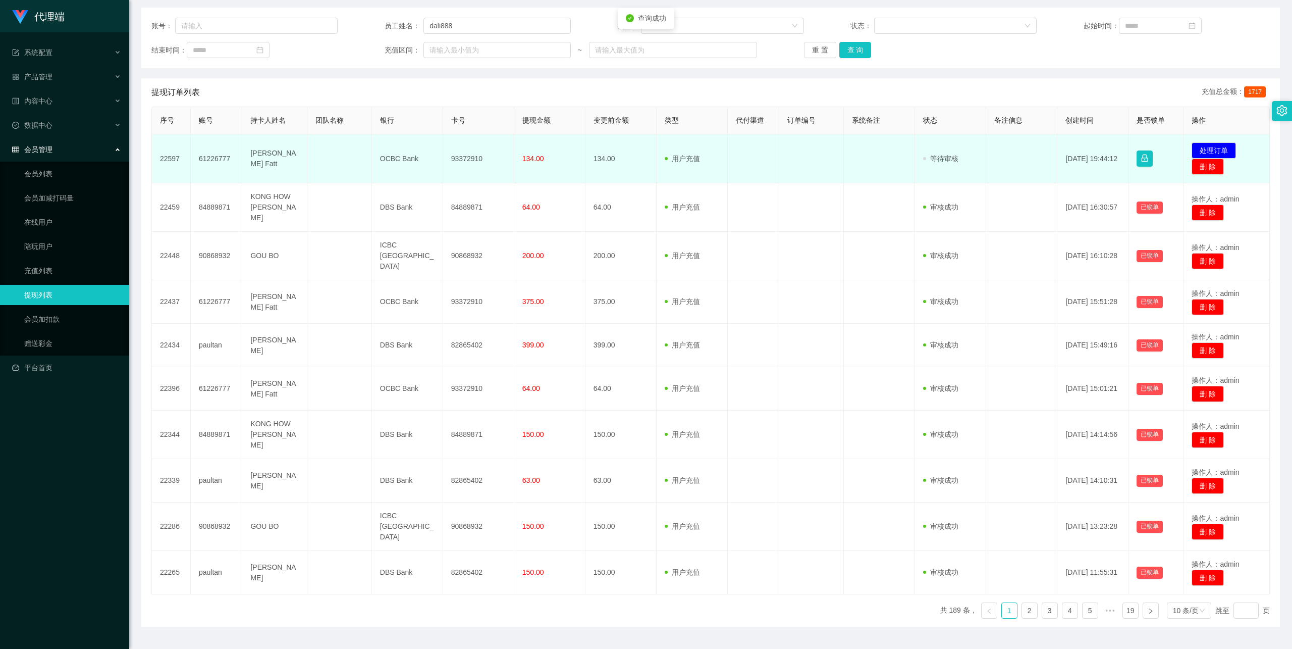 This screenshot has width=1292, height=649. Describe the element at coordinates (73, 343) in the screenshot. I see `a: 赠送彩金` at that location.